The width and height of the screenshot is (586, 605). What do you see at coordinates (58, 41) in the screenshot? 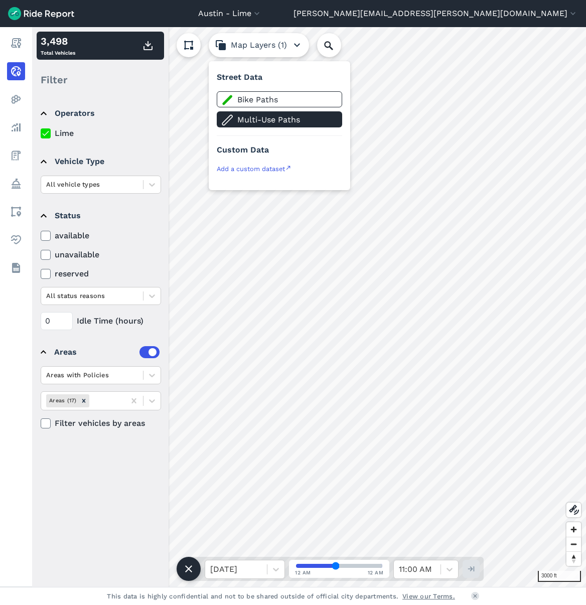
I see `div: 3,498` at bounding box center [58, 41].